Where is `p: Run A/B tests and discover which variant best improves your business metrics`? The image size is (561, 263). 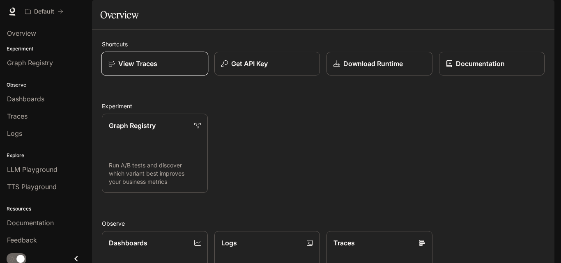
p: Run A/B tests and discover which variant best improves your business metrics is located at coordinates (155, 174).